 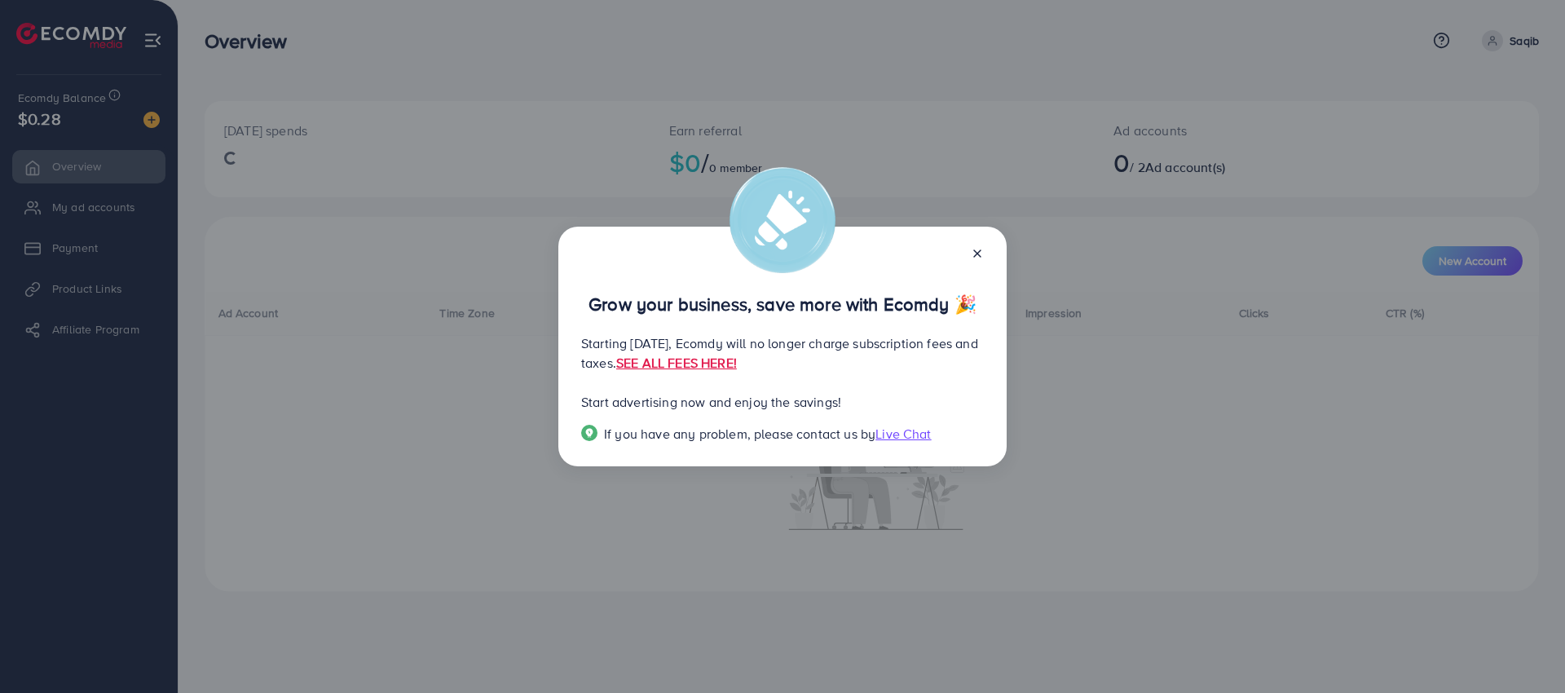 I want to click on a: SEE ALL FEES HERE!, so click(x=677, y=363).